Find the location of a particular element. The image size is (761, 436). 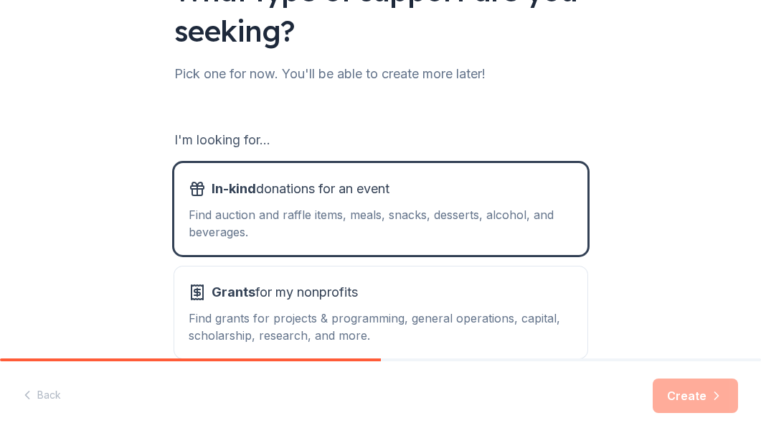

button: Grantsfor my nonprofitsFind grants for projects & programming, general operations, capital, schol... is located at coordinates (381, 312).